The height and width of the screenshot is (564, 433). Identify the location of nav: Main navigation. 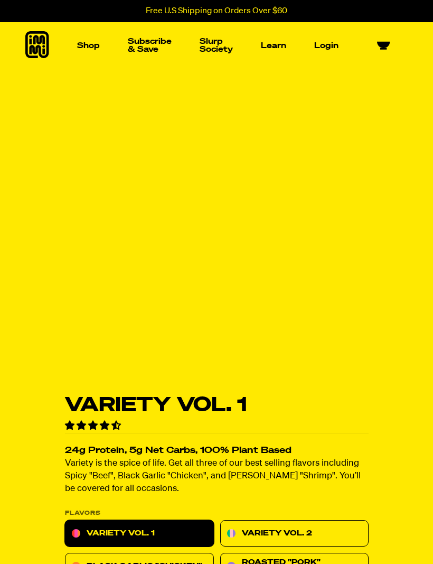
(208, 45).